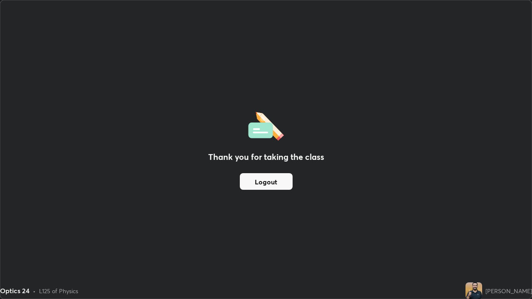 This screenshot has width=532, height=299. What do you see at coordinates (266, 182) in the screenshot?
I see `button: Logout` at bounding box center [266, 182].